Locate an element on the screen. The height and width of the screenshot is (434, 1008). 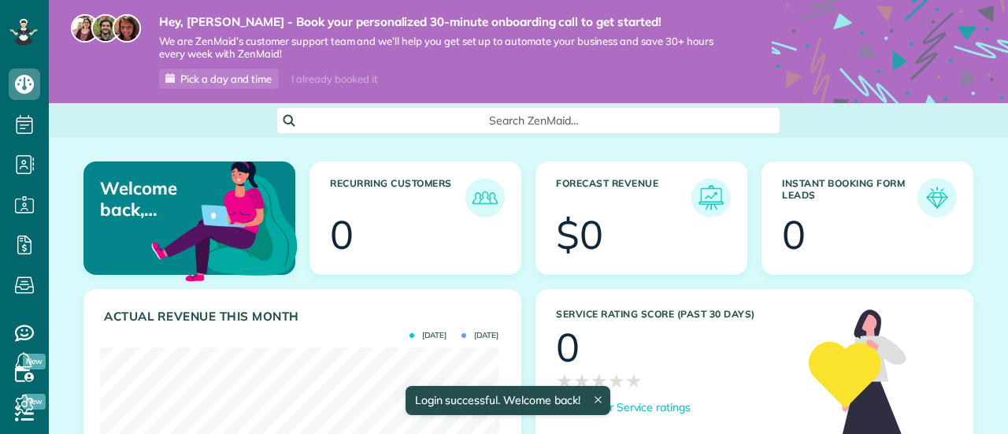
img: icon_forecast_revenue-8c13a41c7ed35a8dcfafea3cbb826a0462acb37728057bba2d056411b612bbbe.png is located at coordinates (711, 198).